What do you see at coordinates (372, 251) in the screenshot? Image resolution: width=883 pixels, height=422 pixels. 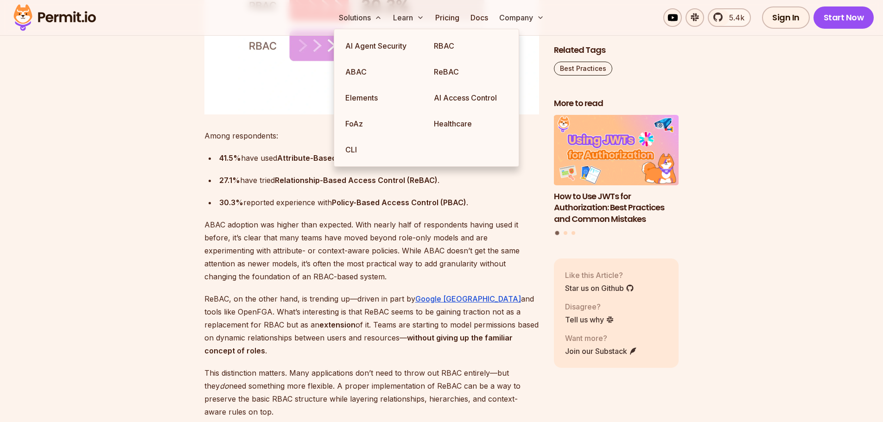 I see `p: ABAC adoption was higher than expected. With nearly half of respondents having used it before, it...` at bounding box center [372, 251].